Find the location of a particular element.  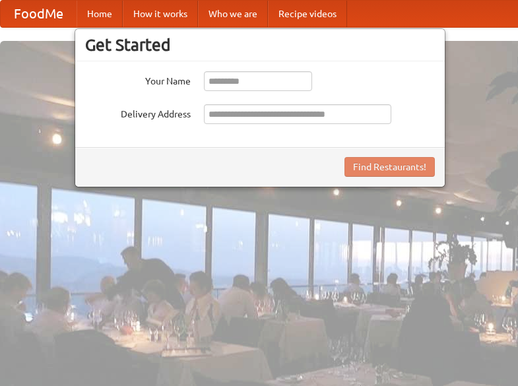

a: Who we are is located at coordinates (233, 14).